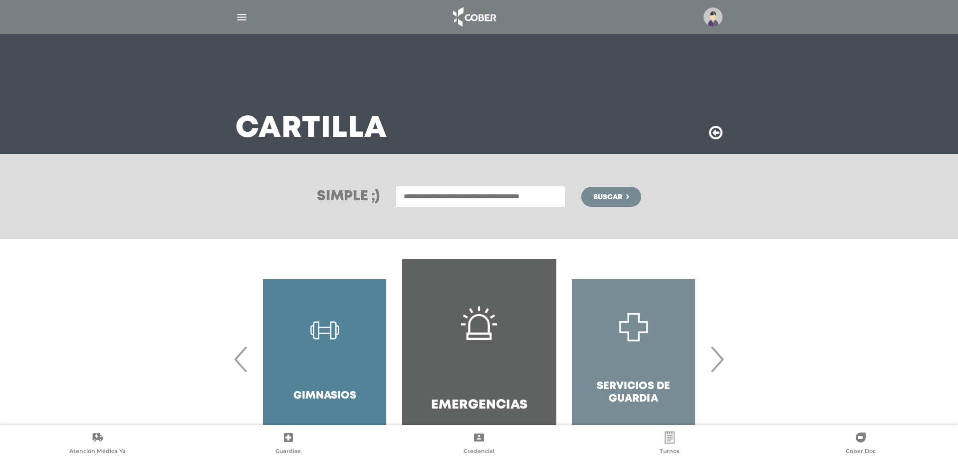 This screenshot has height=459, width=958. Describe the element at coordinates (97, 452) in the screenshot. I see `span: Atención Médica Ya` at that location.